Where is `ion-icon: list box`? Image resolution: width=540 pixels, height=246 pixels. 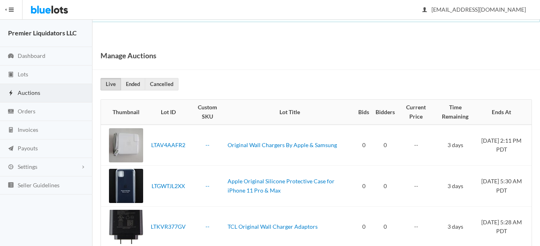
ion-icon: list box is located at coordinates (11, 185).